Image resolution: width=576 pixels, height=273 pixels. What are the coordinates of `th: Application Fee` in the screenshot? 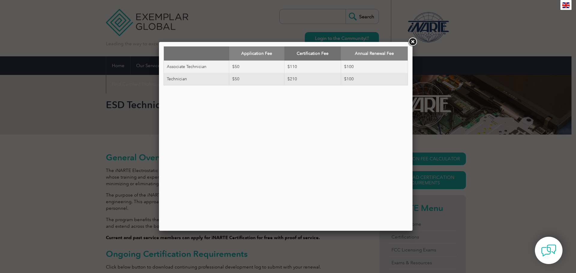 It's located at (257, 53).